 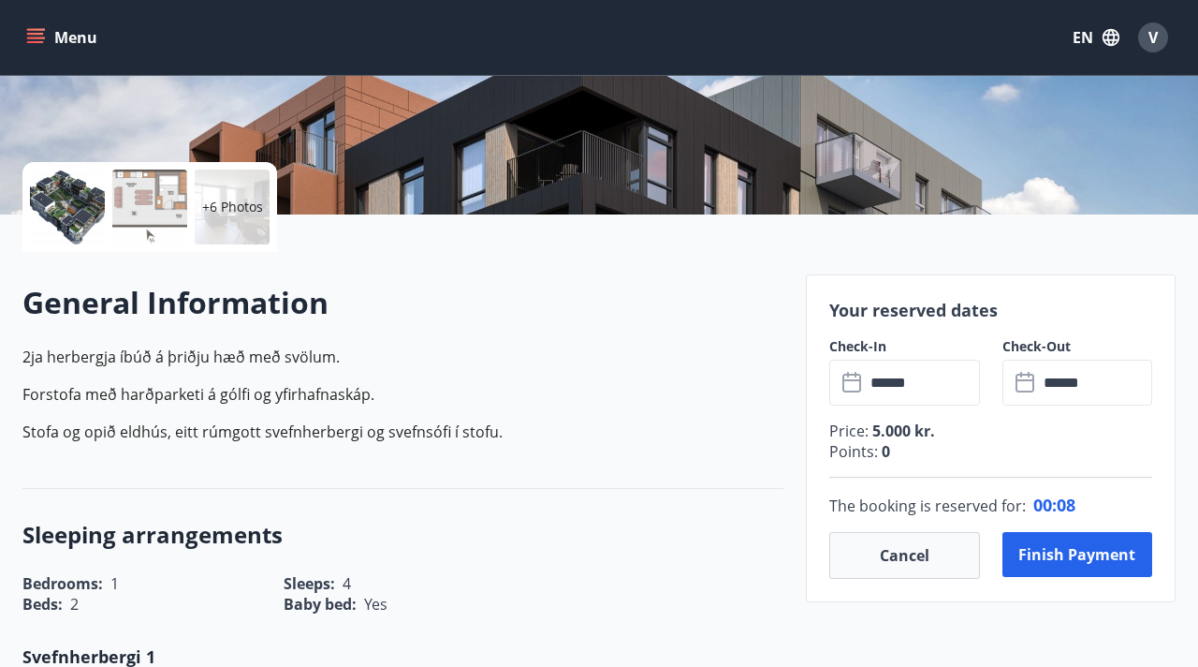 What do you see at coordinates (64, 37) in the screenshot?
I see `button: menu` at bounding box center [64, 37].